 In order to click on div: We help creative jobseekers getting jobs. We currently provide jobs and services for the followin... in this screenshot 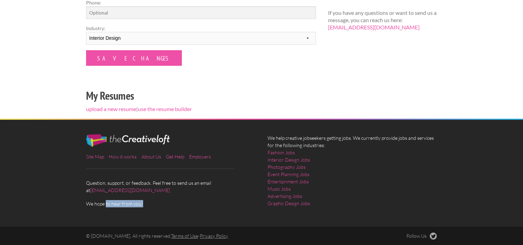, I will do `click(352, 173)`.